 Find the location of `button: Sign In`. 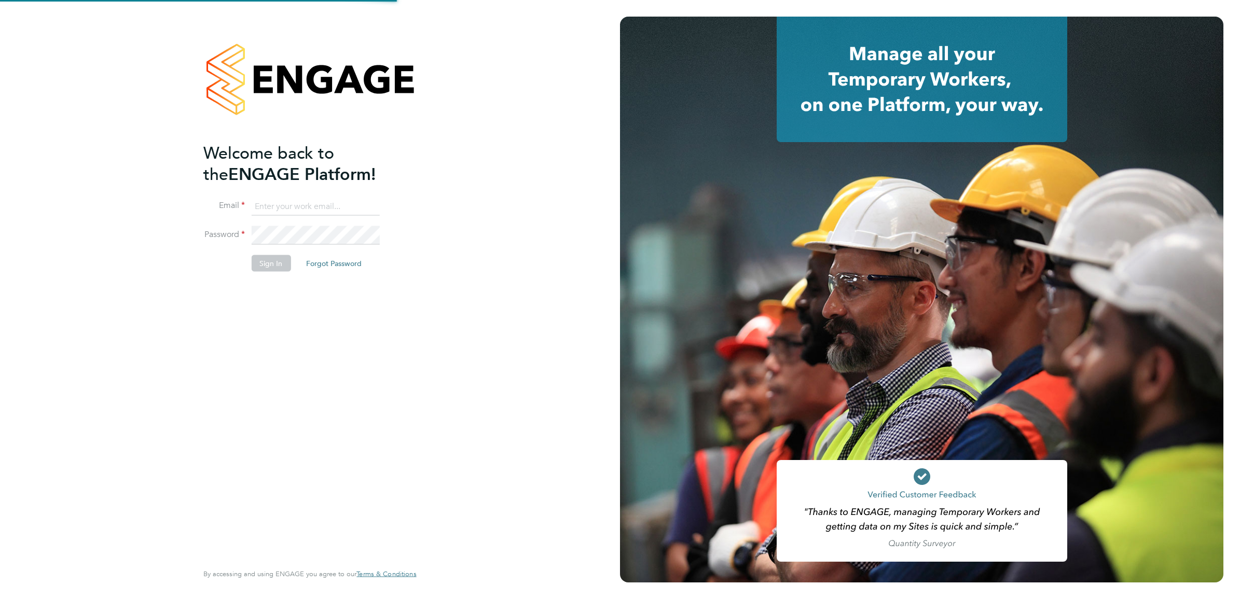

button: Sign In is located at coordinates (271, 264).